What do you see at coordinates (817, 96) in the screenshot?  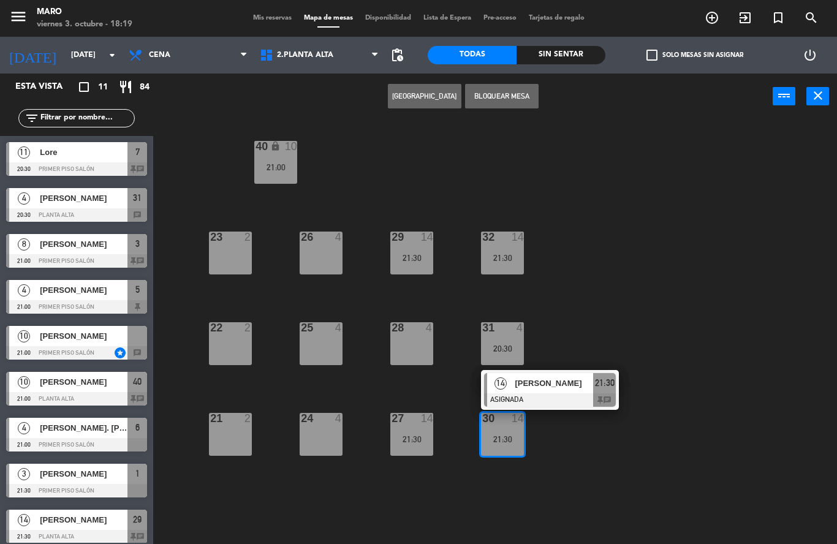 I see `button: close` at bounding box center [817, 96].